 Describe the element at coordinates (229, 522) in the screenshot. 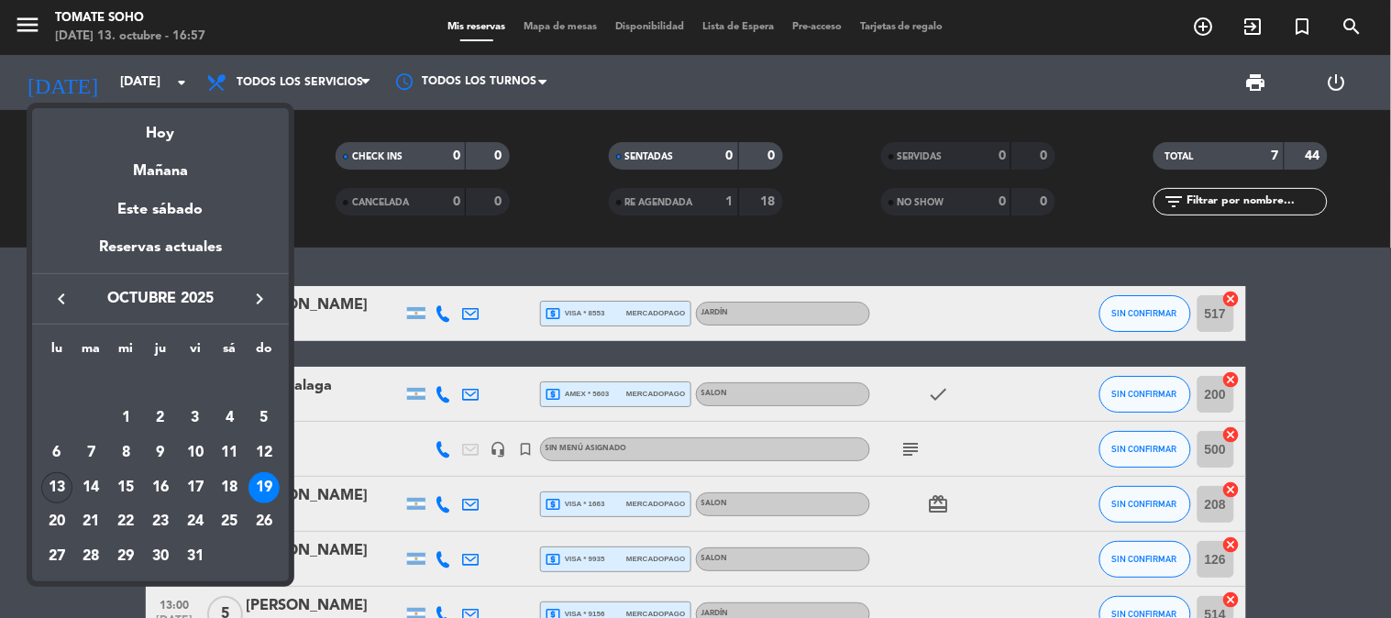

I see `div: 25` at that location.